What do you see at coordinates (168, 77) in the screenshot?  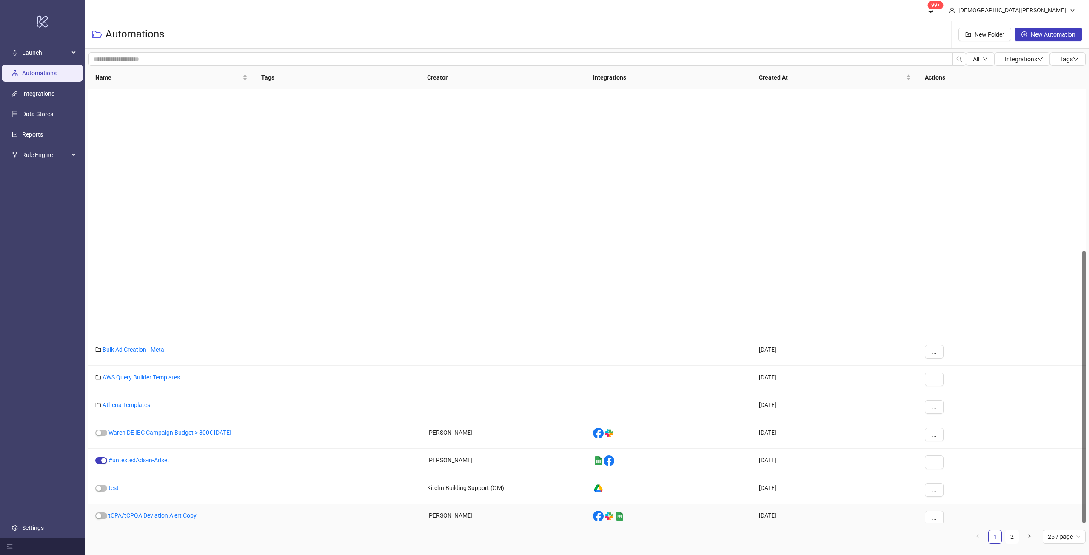 I see `span: Name` at bounding box center [168, 77].